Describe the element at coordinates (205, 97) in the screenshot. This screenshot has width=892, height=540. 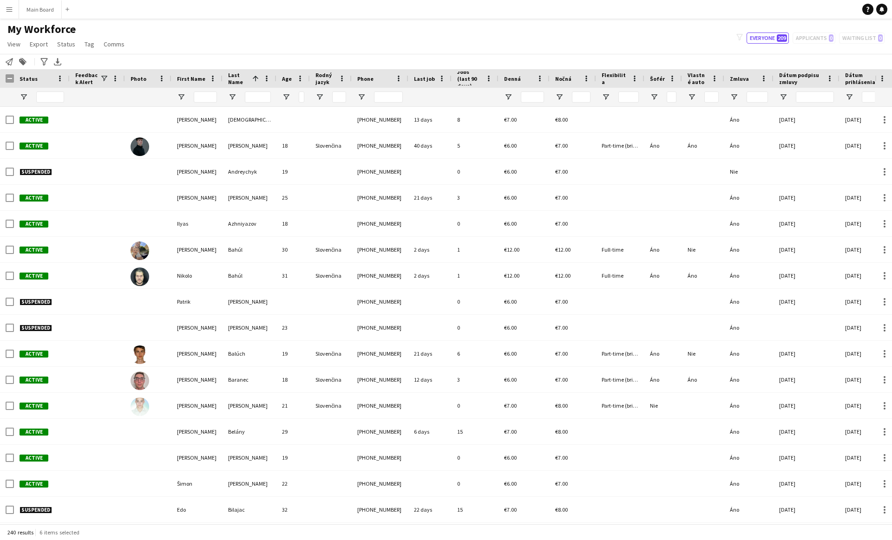
I see `input: First Name Filter Input` at that location.